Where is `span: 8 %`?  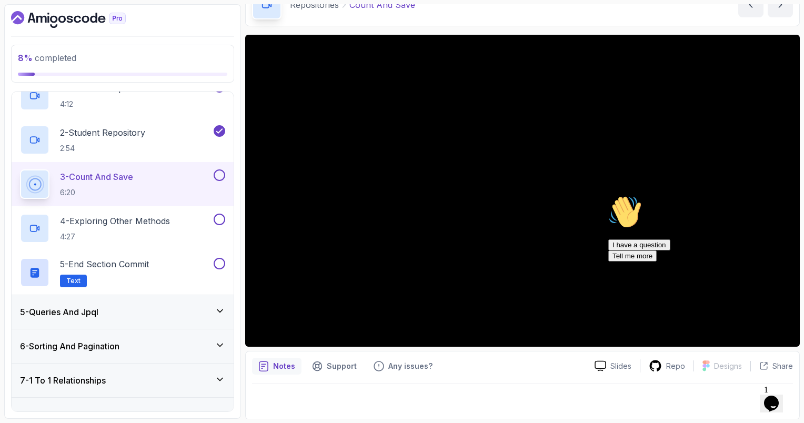
span: 8 % is located at coordinates (25, 58).